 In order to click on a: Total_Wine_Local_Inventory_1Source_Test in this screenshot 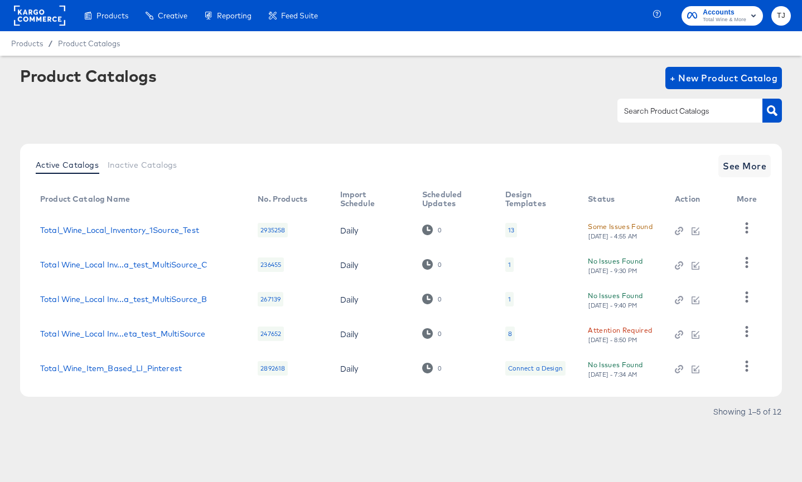, I will do `click(119, 230)`.